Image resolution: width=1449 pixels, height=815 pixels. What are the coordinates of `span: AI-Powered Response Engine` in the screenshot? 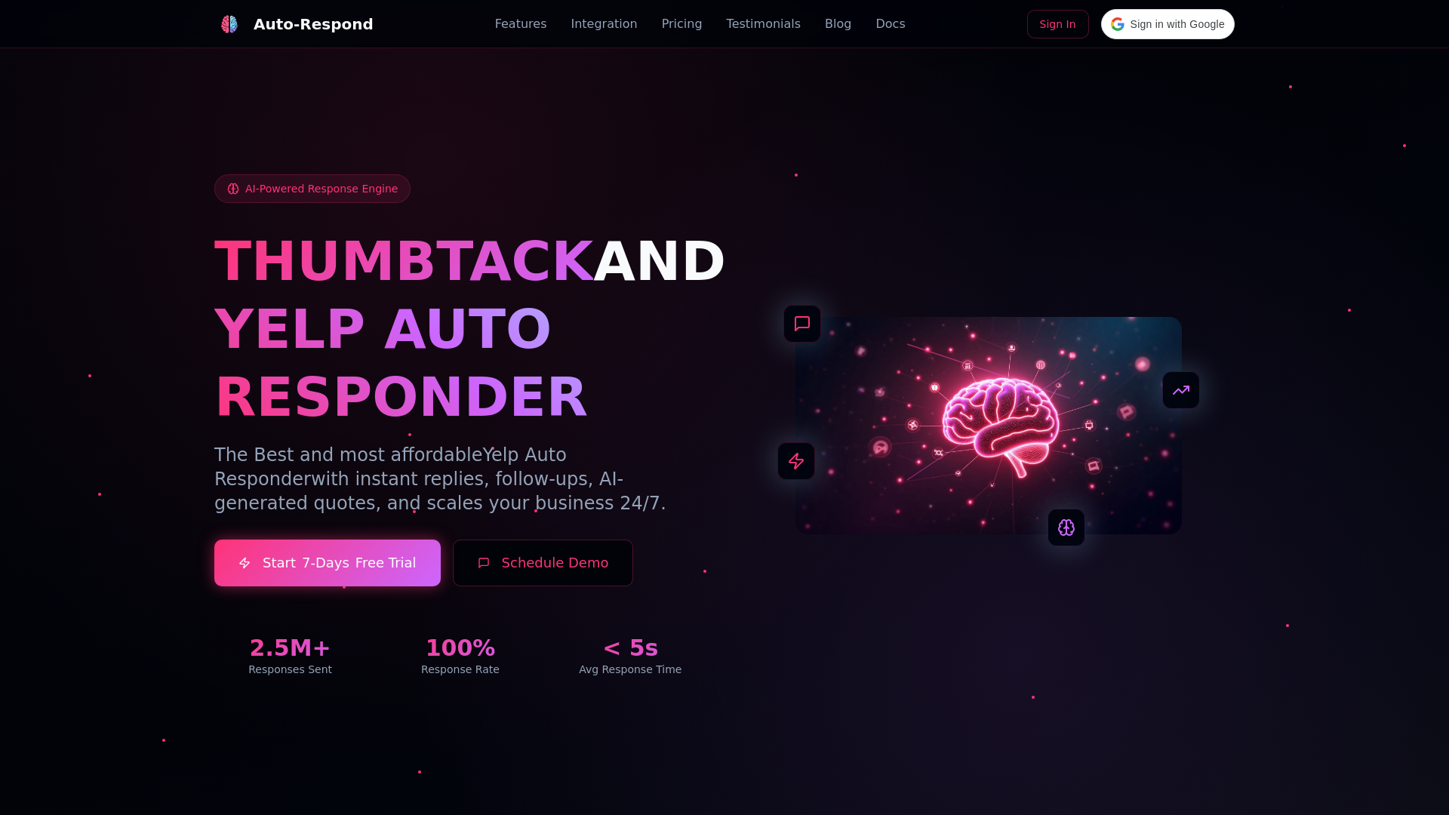 It's located at (321, 189).